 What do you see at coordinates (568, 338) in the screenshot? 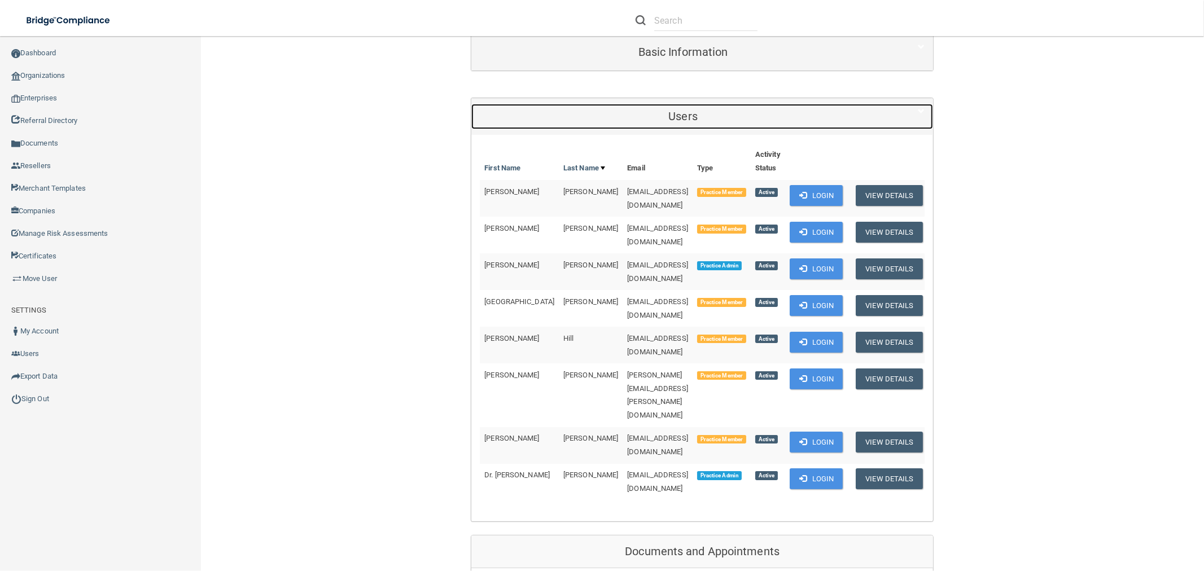
I see `span: Hill` at bounding box center [568, 338].